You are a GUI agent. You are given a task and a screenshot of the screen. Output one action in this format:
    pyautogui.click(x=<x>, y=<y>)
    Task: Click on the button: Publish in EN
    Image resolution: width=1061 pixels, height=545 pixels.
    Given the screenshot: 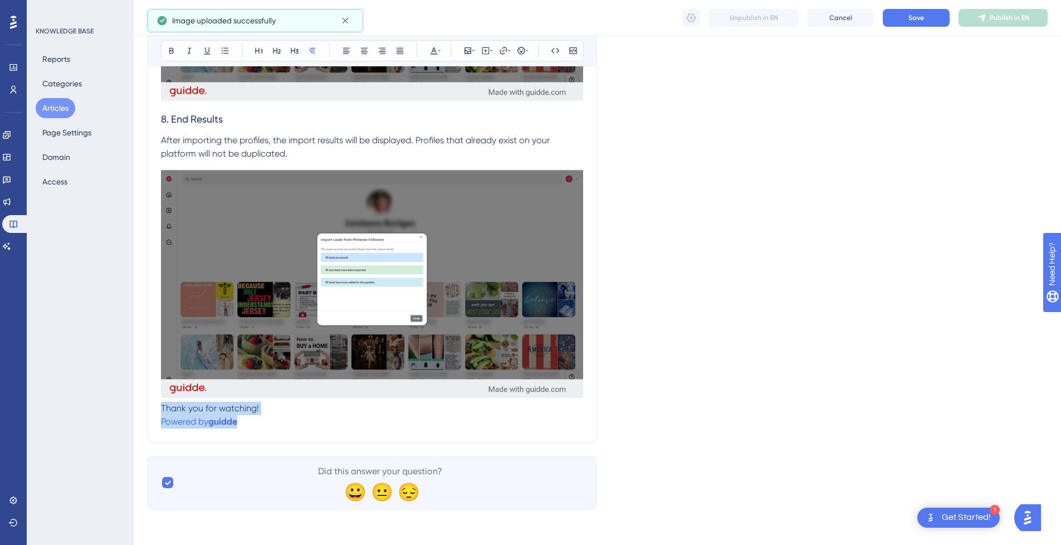 What is the action you would take?
    pyautogui.click(x=1004, y=18)
    